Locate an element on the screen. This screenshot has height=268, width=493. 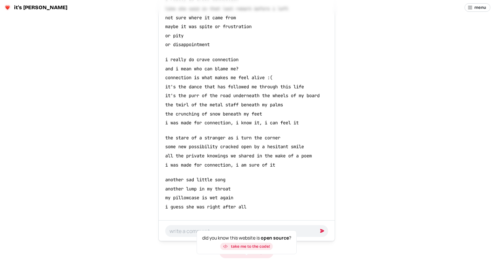
span: open source is located at coordinates (275, 237).